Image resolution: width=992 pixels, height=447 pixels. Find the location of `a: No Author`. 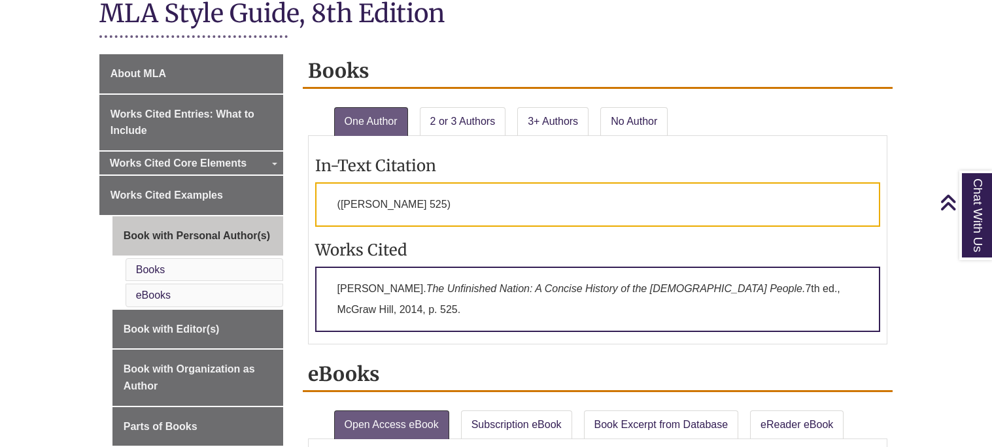

a: No Author is located at coordinates (634, 122).